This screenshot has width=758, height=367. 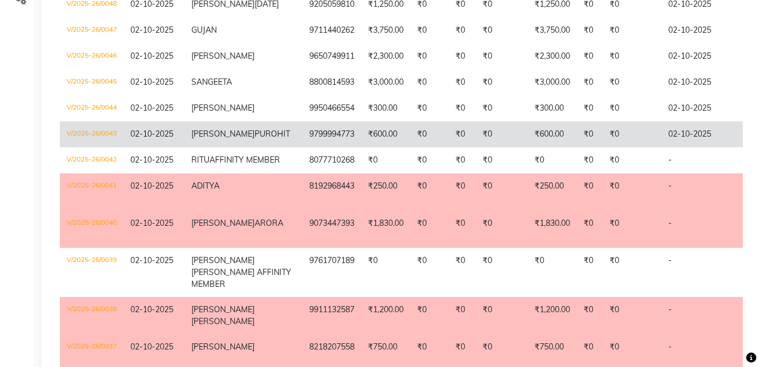 What do you see at coordinates (332, 56) in the screenshot?
I see `td: 9650749911` at bounding box center [332, 56].